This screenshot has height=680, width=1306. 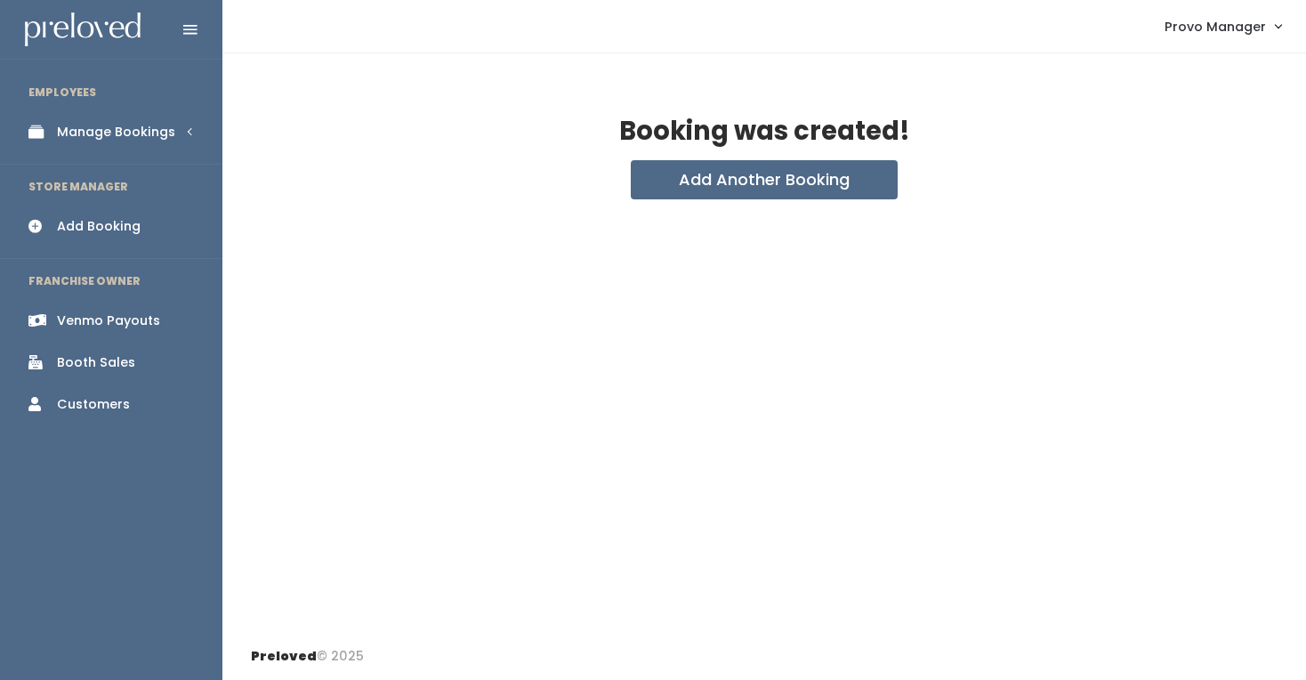 What do you see at coordinates (764, 132) in the screenshot?
I see `h2: Booking was created!` at bounding box center [764, 132].